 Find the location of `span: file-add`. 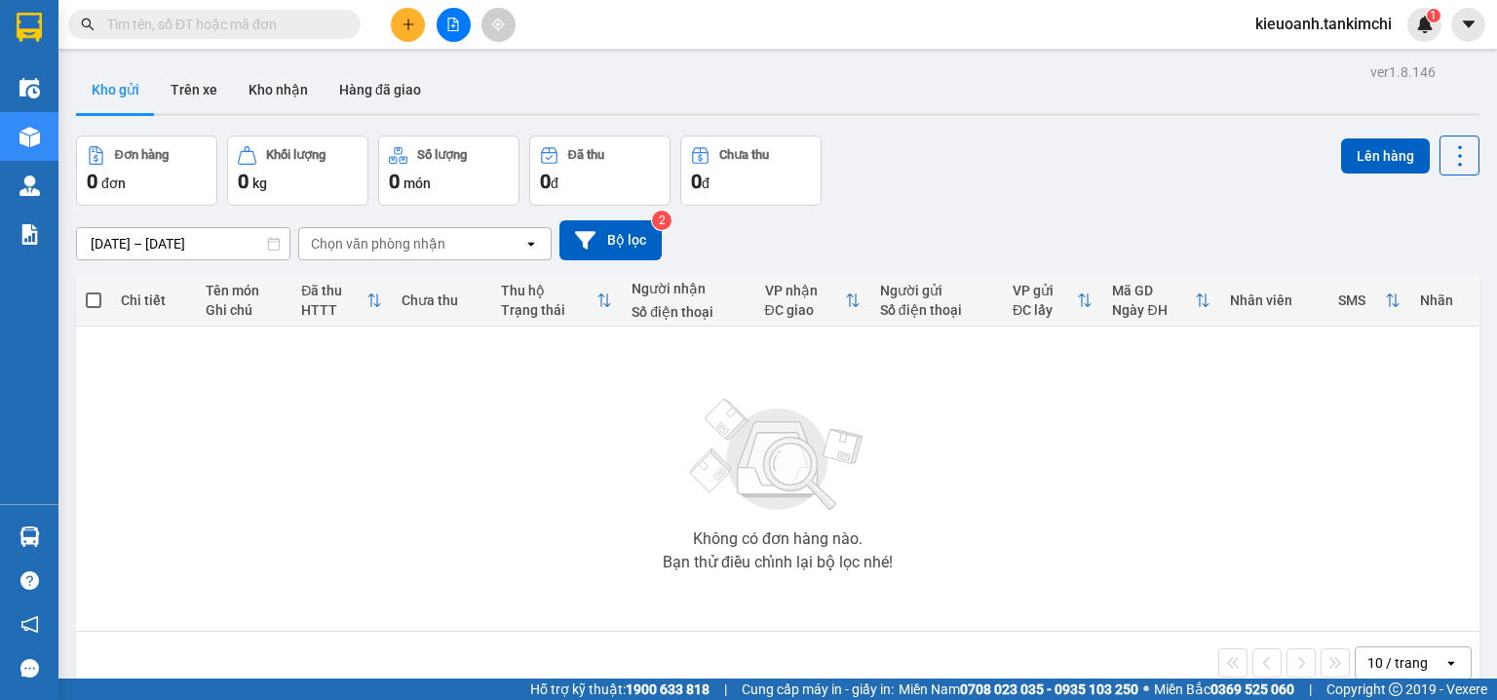

span: file-add is located at coordinates (453, 24).